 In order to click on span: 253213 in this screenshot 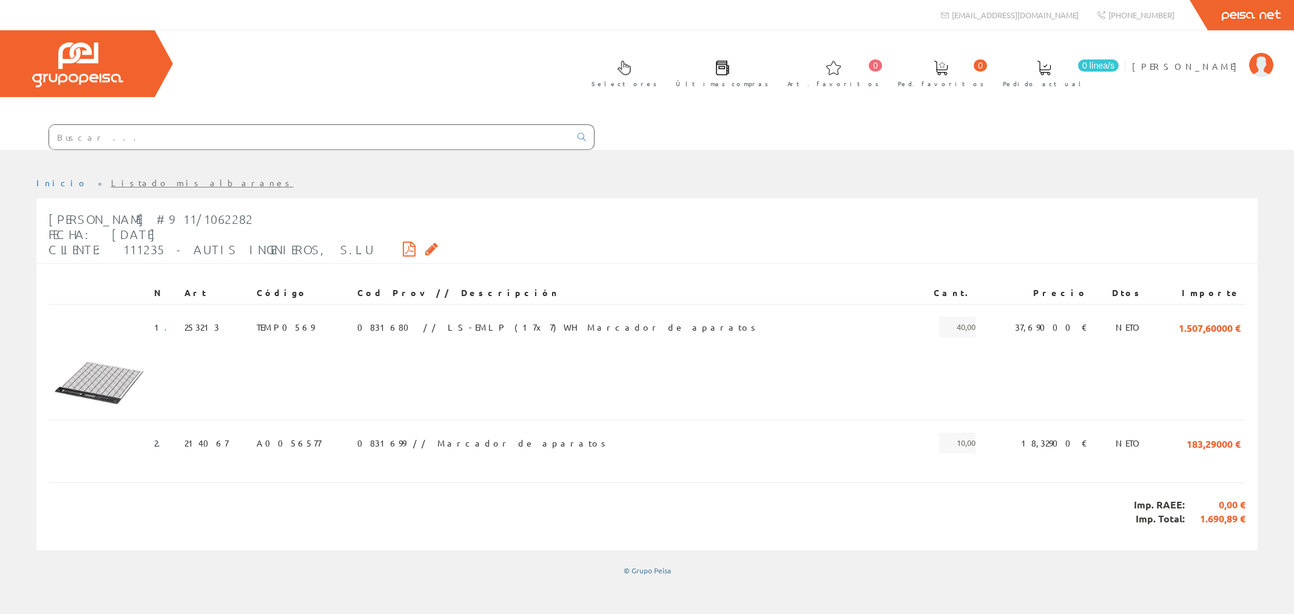, I will do `click(201, 327)`.